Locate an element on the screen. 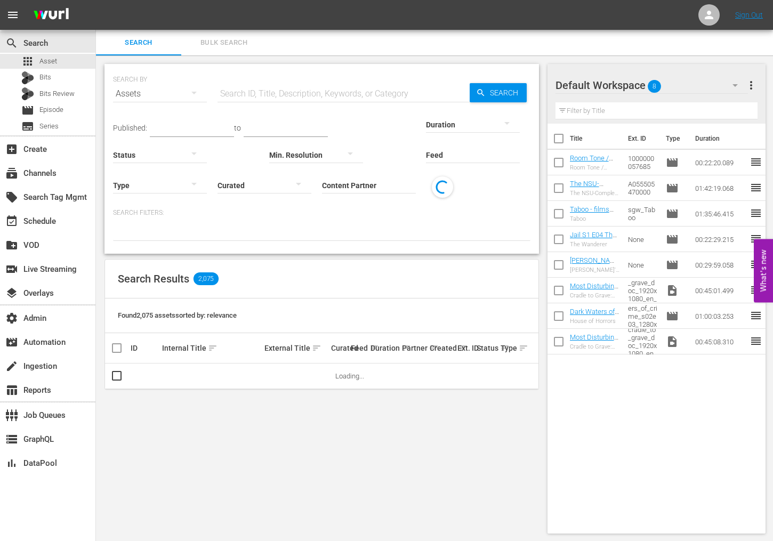 The height and width of the screenshot is (541, 773). div: The NSU-Complex: Nazi German Underground is located at coordinates (595, 193).